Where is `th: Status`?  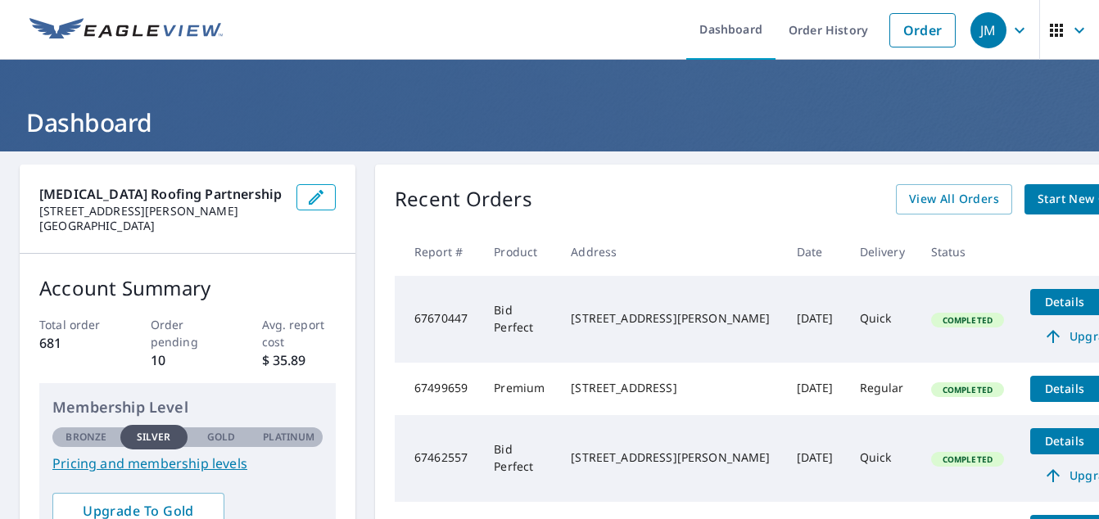 th: Status is located at coordinates (967, 251).